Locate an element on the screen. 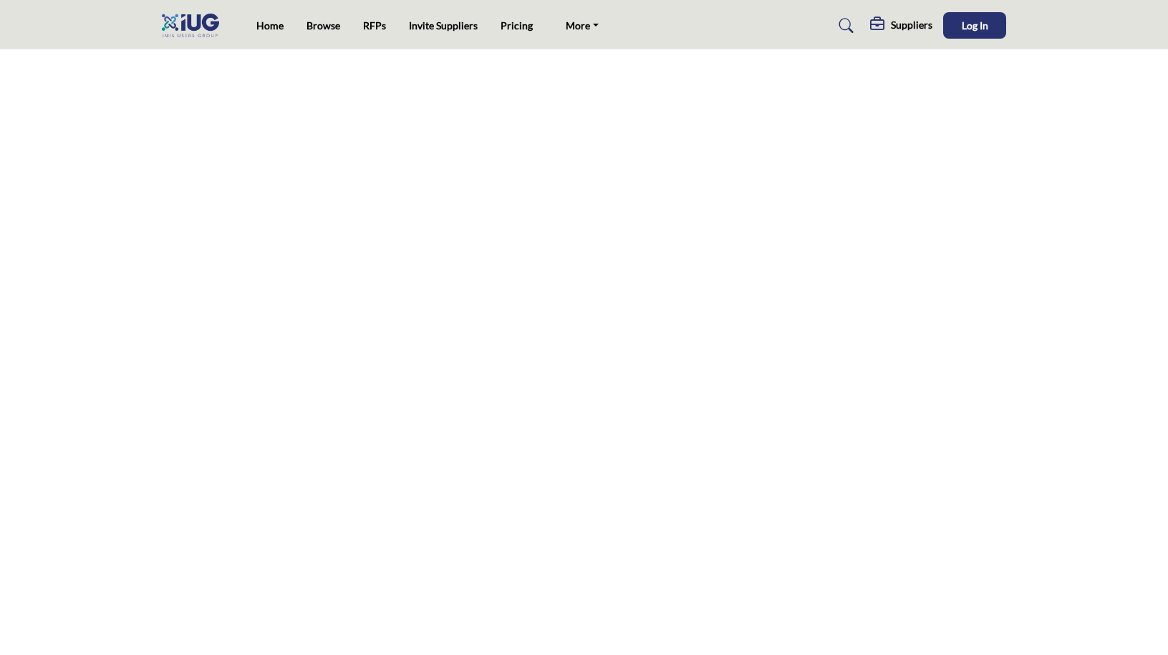 This screenshot has height=655, width=1168. a: RFPs is located at coordinates (374, 25).